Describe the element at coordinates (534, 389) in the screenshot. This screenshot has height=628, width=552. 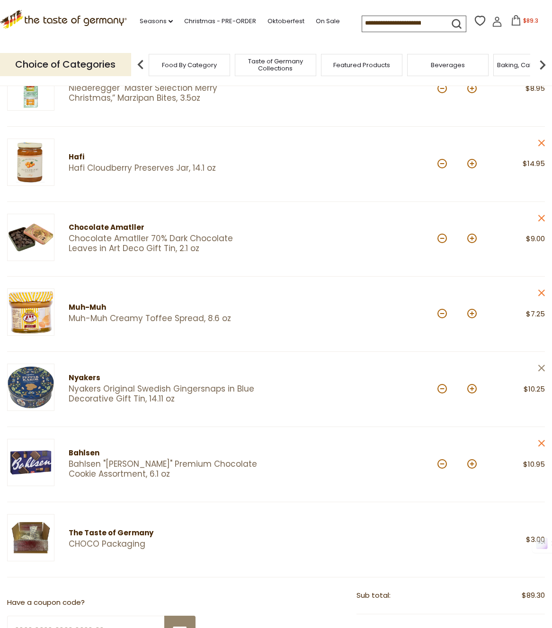
I see `span: $10.25` at that location.